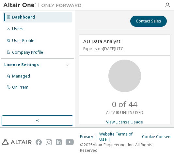 This screenshot has height=157, width=174. I want to click on div: Privacy, so click(89, 137).